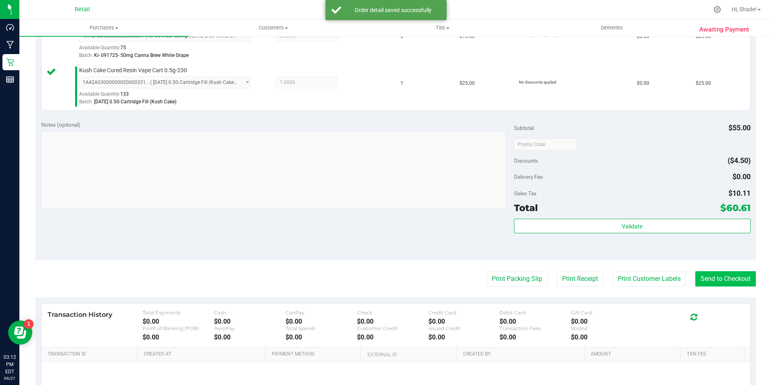 The image size is (772, 385). I want to click on inline-svg: Manufacturing, so click(10, 45).